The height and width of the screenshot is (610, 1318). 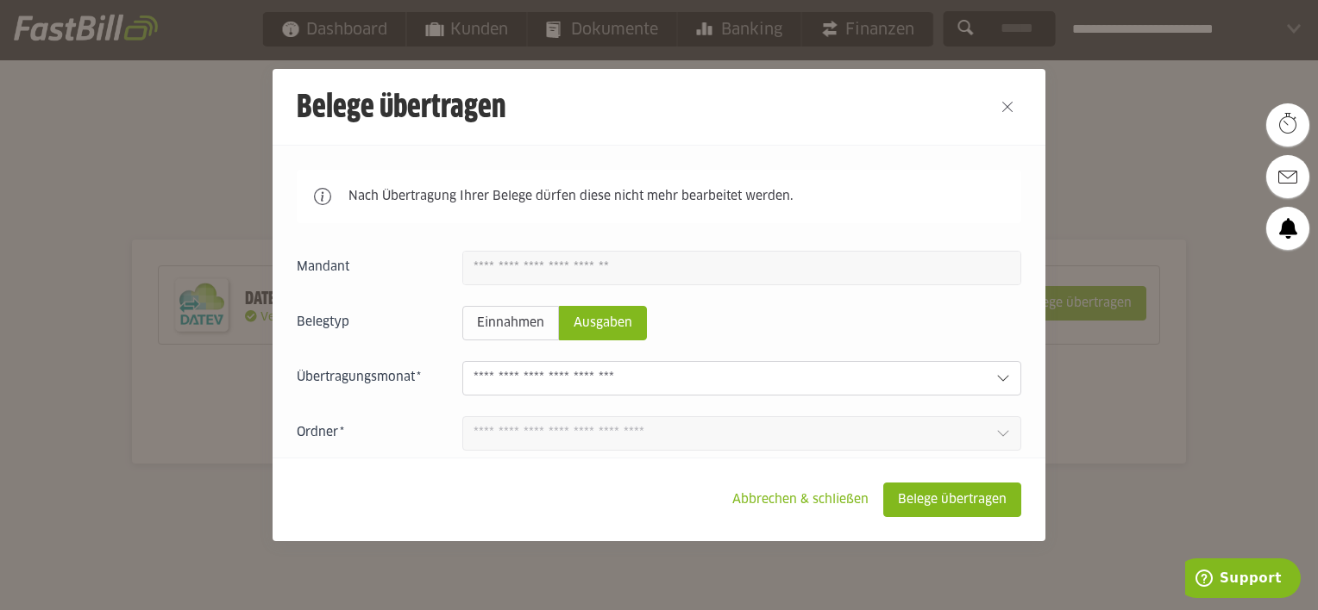 What do you see at coordinates (952, 500) in the screenshot?
I see `sl-button: Belege übertragen` at bounding box center [952, 500].